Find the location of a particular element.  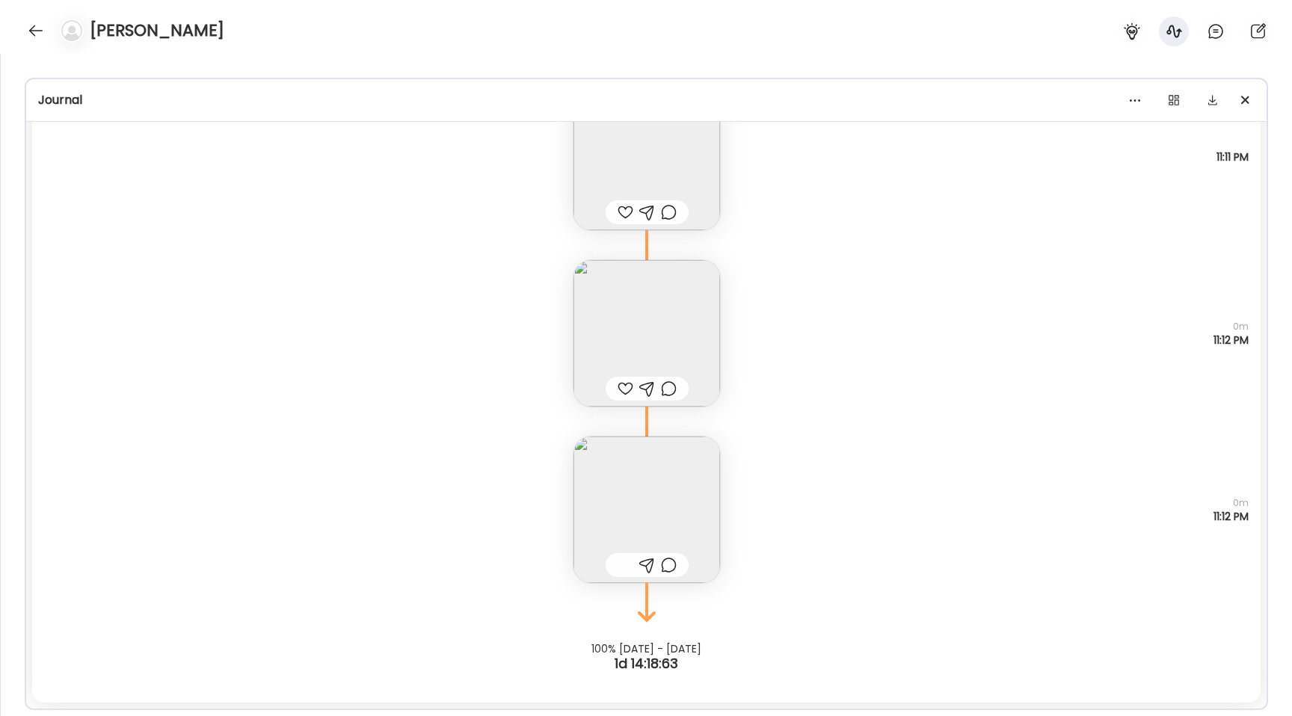

img: bg-avatar-default.svg is located at coordinates (72, 31).